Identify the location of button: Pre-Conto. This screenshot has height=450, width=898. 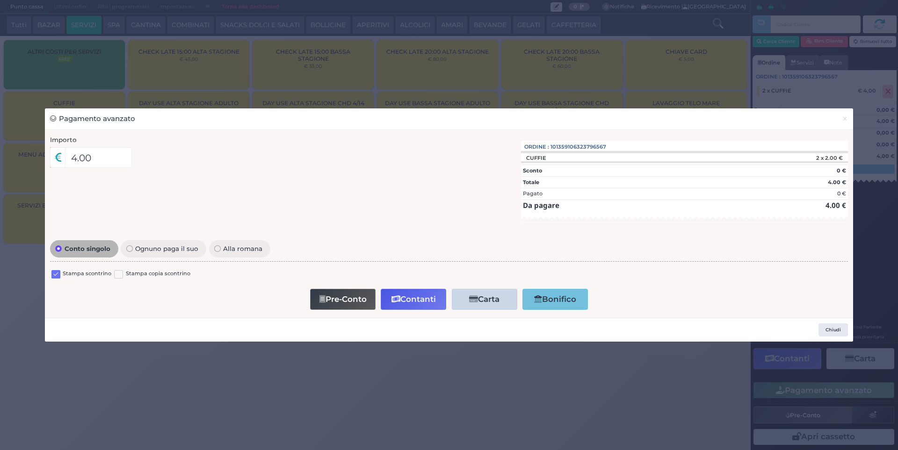
(343, 299).